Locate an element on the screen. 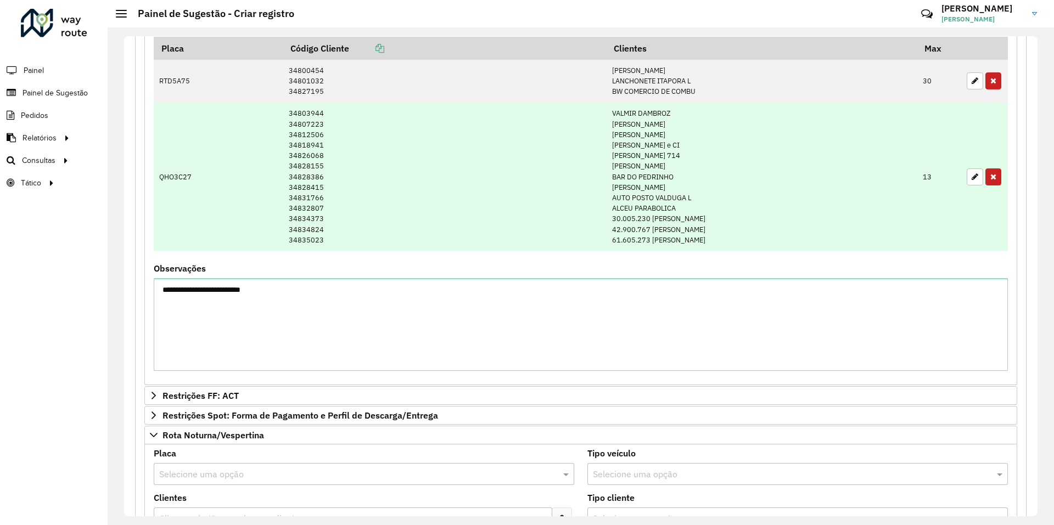 This screenshot has width=1054, height=525. label: Observações is located at coordinates (179, 268).